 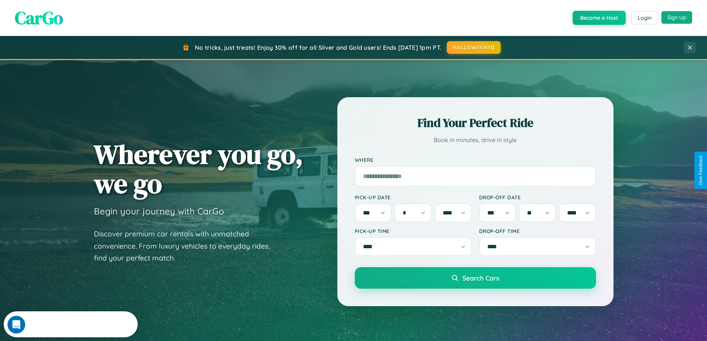 I want to click on span: CarGo, so click(x=39, y=18).